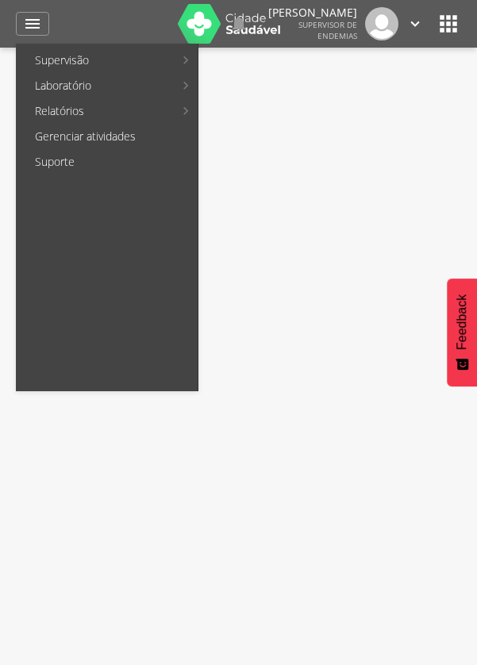 The width and height of the screenshot is (477, 665). Describe the element at coordinates (108, 162) in the screenshot. I see `a: Suporte` at that location.